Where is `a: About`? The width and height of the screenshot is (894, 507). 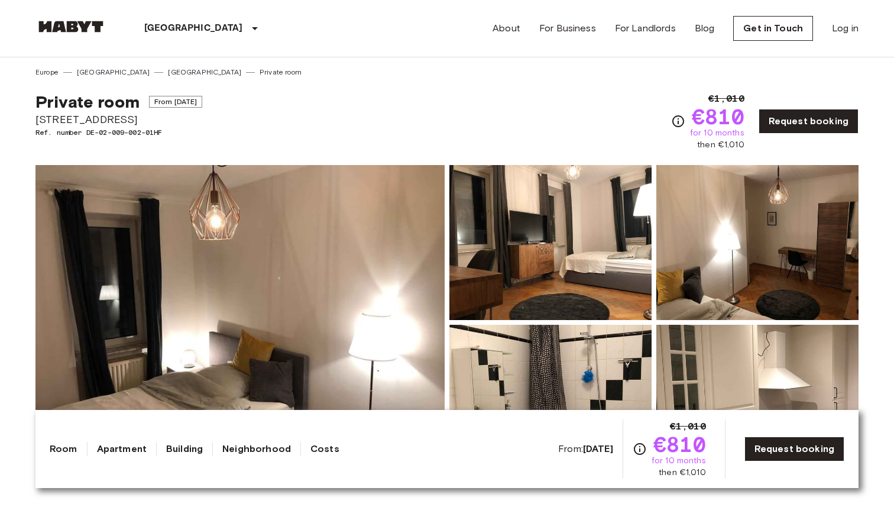
a: About is located at coordinates (506, 28).